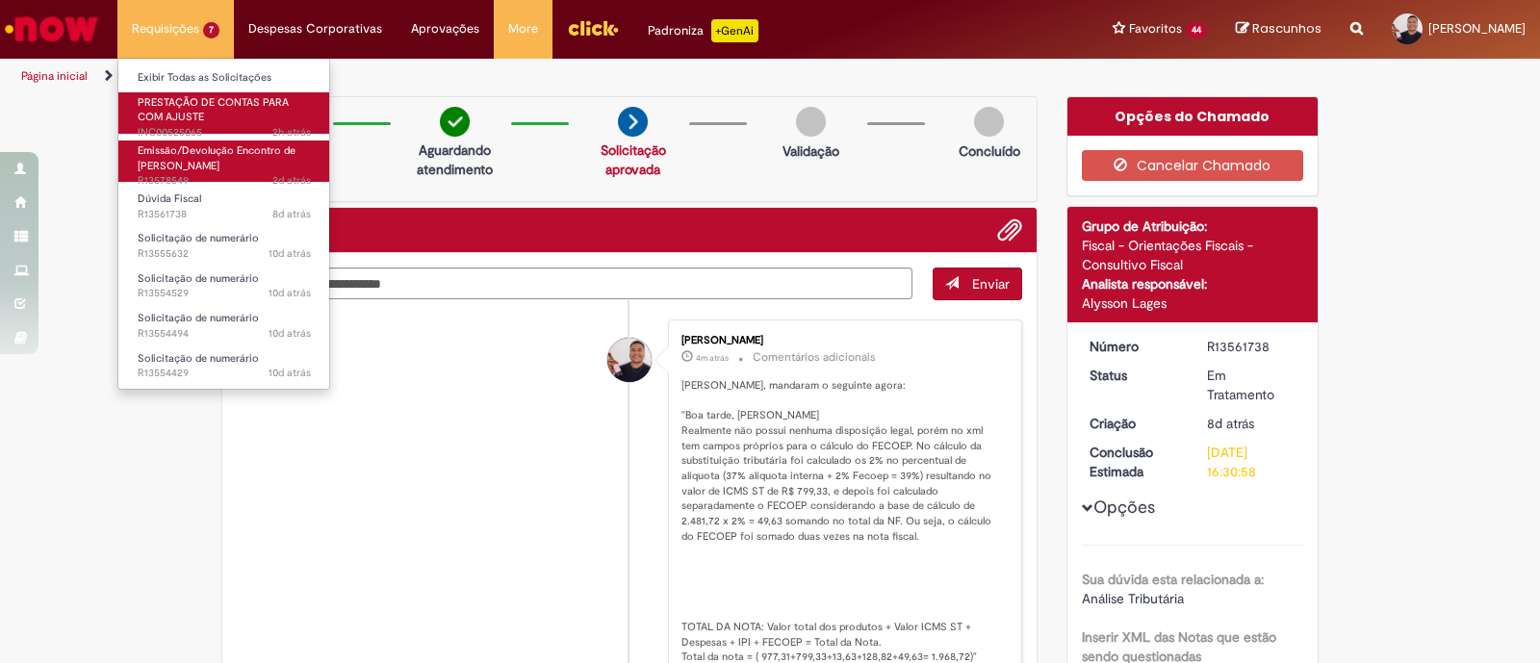 Image resolution: width=1540 pixels, height=663 pixels. What do you see at coordinates (224, 215) in the screenshot?
I see `span: R13561738` at bounding box center [224, 215].